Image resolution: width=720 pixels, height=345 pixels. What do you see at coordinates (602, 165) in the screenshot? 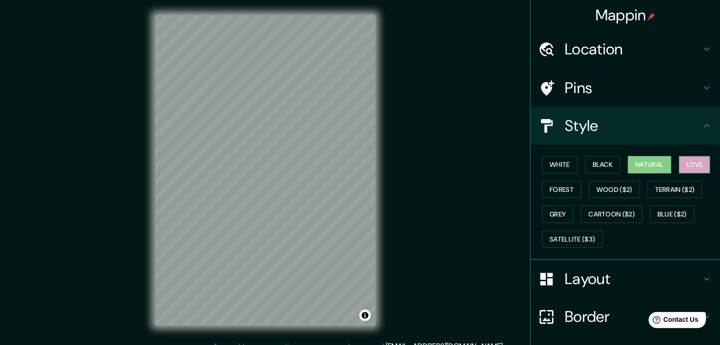
I see `button: Black` at bounding box center [602, 165].